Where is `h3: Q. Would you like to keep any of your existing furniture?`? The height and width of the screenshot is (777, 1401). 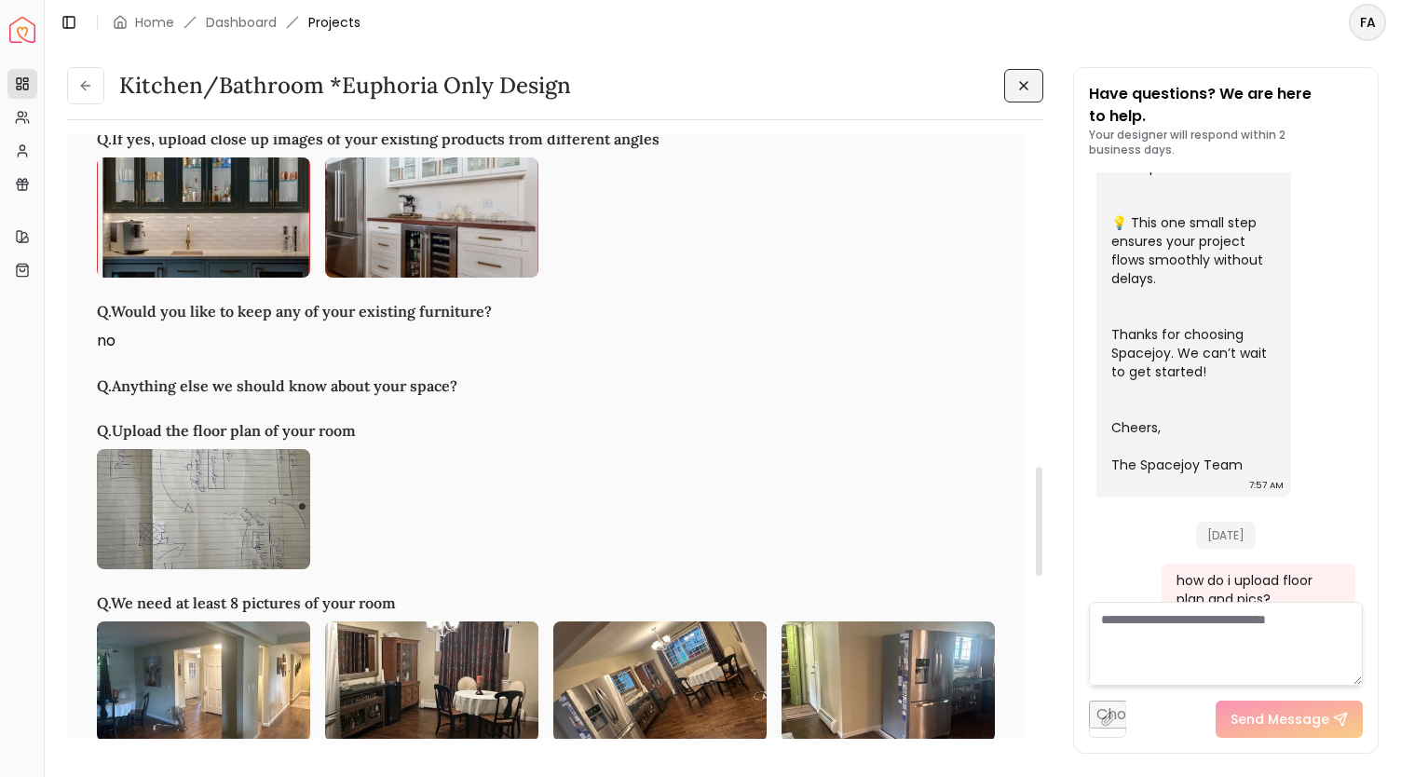
h3: Q. Would you like to keep any of your existing furniture? is located at coordinates (546, 311).